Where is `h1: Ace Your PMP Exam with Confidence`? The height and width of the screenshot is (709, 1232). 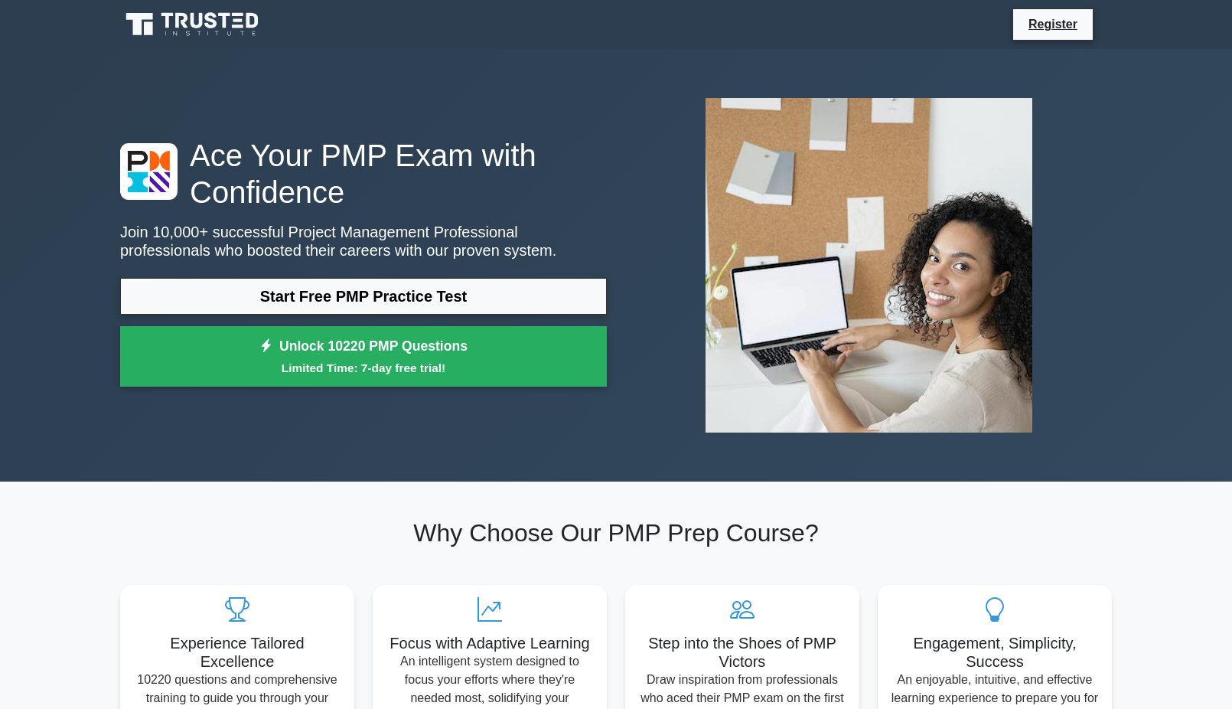
h1: Ace Your PMP Exam with Confidence is located at coordinates (364, 174).